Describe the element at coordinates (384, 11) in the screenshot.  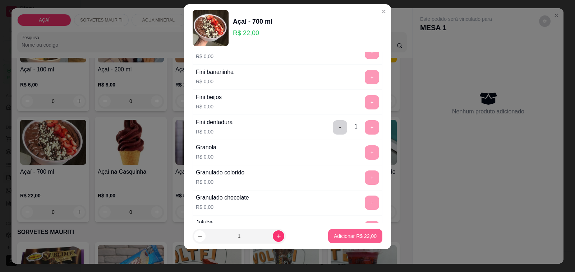
I see `button: Close` at that location.